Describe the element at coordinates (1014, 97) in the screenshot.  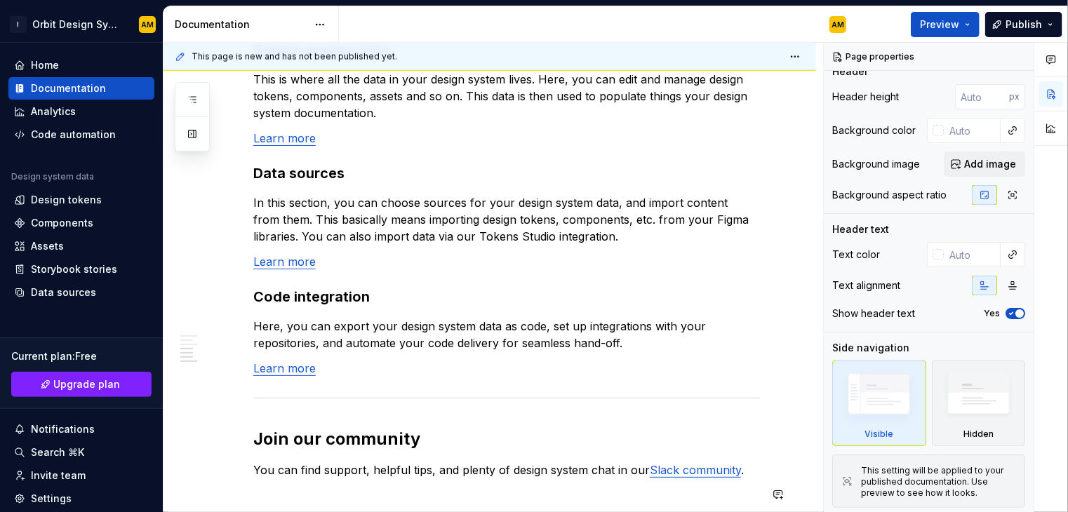
I see `p: px` at that location.